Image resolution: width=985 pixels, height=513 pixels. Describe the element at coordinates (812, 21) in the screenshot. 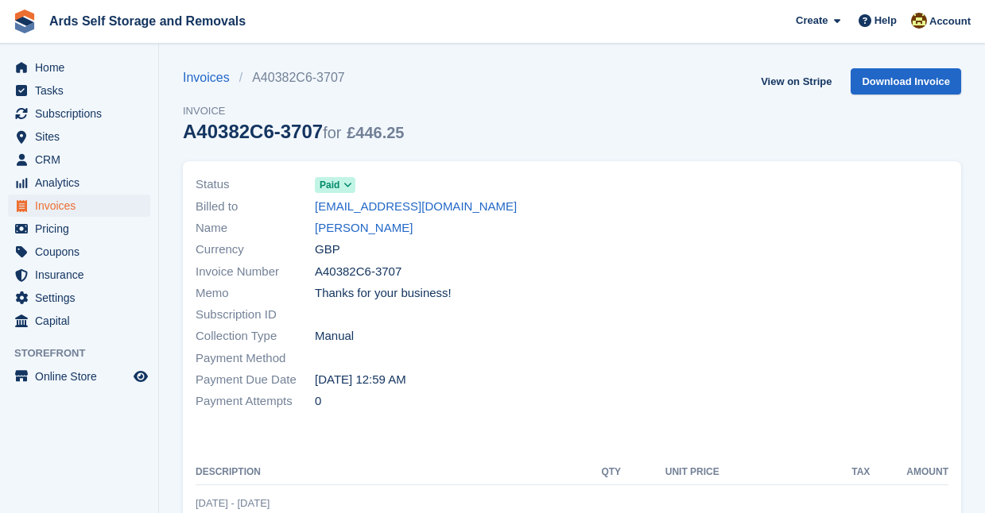

I see `span: Create` at that location.